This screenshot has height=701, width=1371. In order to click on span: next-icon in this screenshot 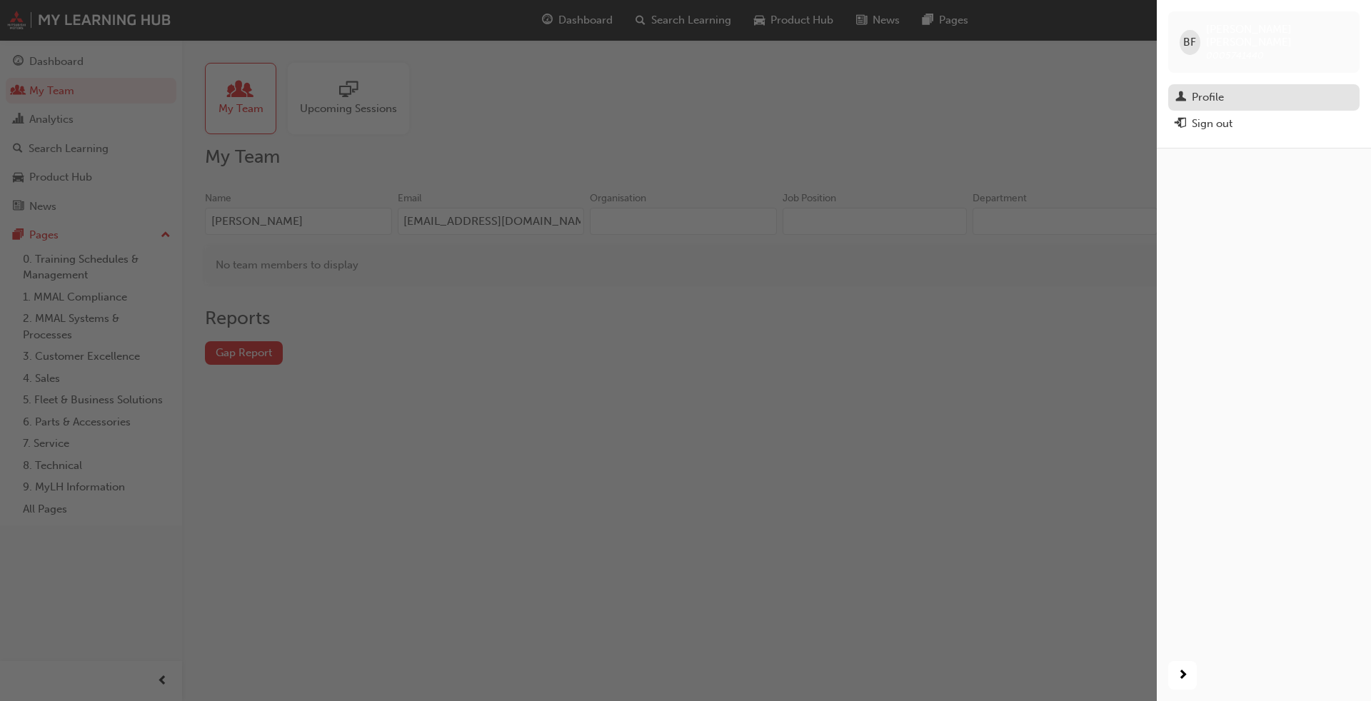, I will do `click(1182, 675)`.